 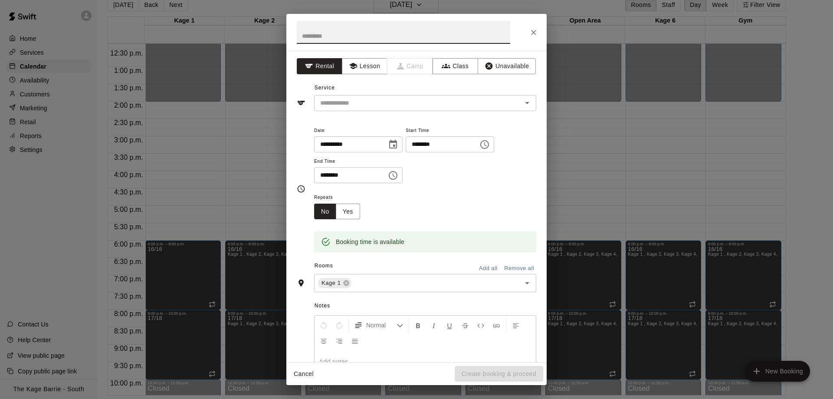 What do you see at coordinates (450, 131) in the screenshot?
I see `span: Start Time` at bounding box center [450, 131].